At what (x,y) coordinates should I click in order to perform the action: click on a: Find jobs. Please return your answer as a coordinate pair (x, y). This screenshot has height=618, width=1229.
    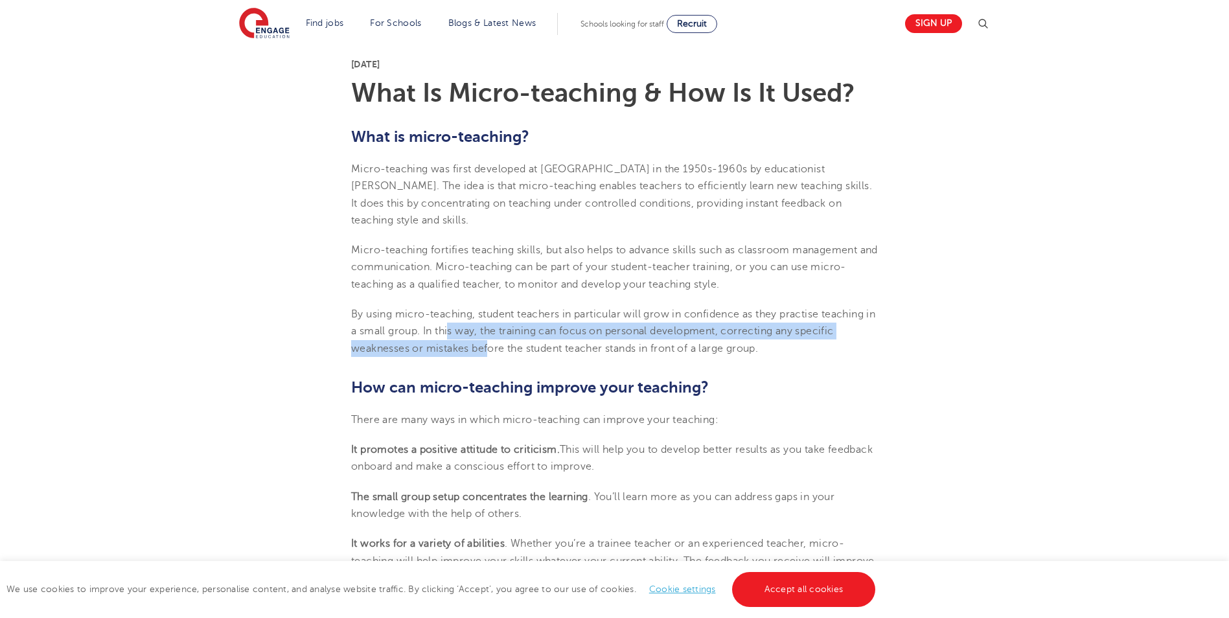
    Looking at the image, I should click on (325, 23).